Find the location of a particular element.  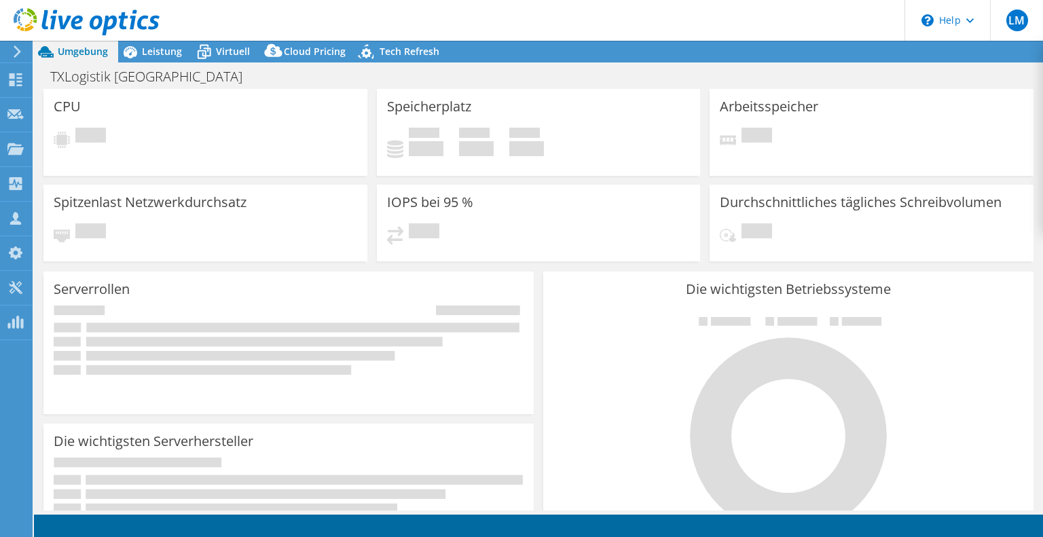

span: Tech Refresh is located at coordinates (410, 51).